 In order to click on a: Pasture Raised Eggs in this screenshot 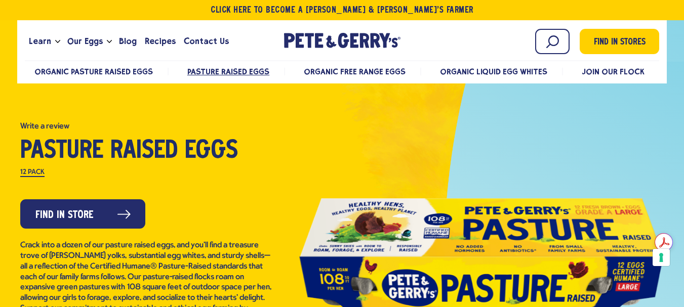, I will do `click(228, 71)`.